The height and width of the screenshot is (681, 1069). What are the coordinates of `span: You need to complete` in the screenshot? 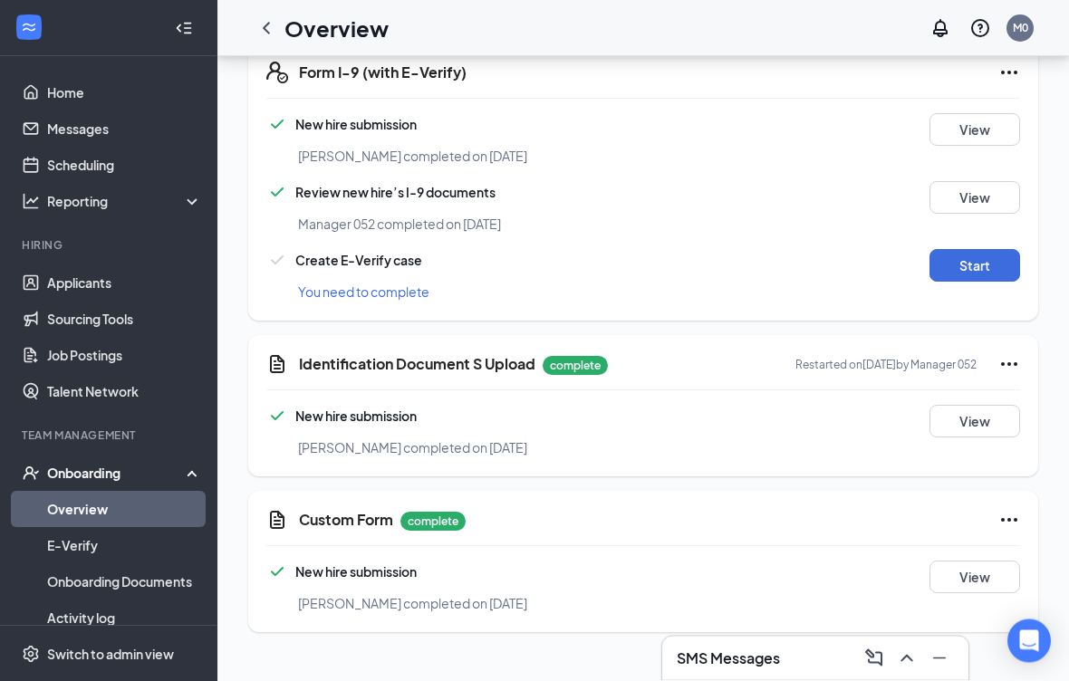 It's located at (363, 293).